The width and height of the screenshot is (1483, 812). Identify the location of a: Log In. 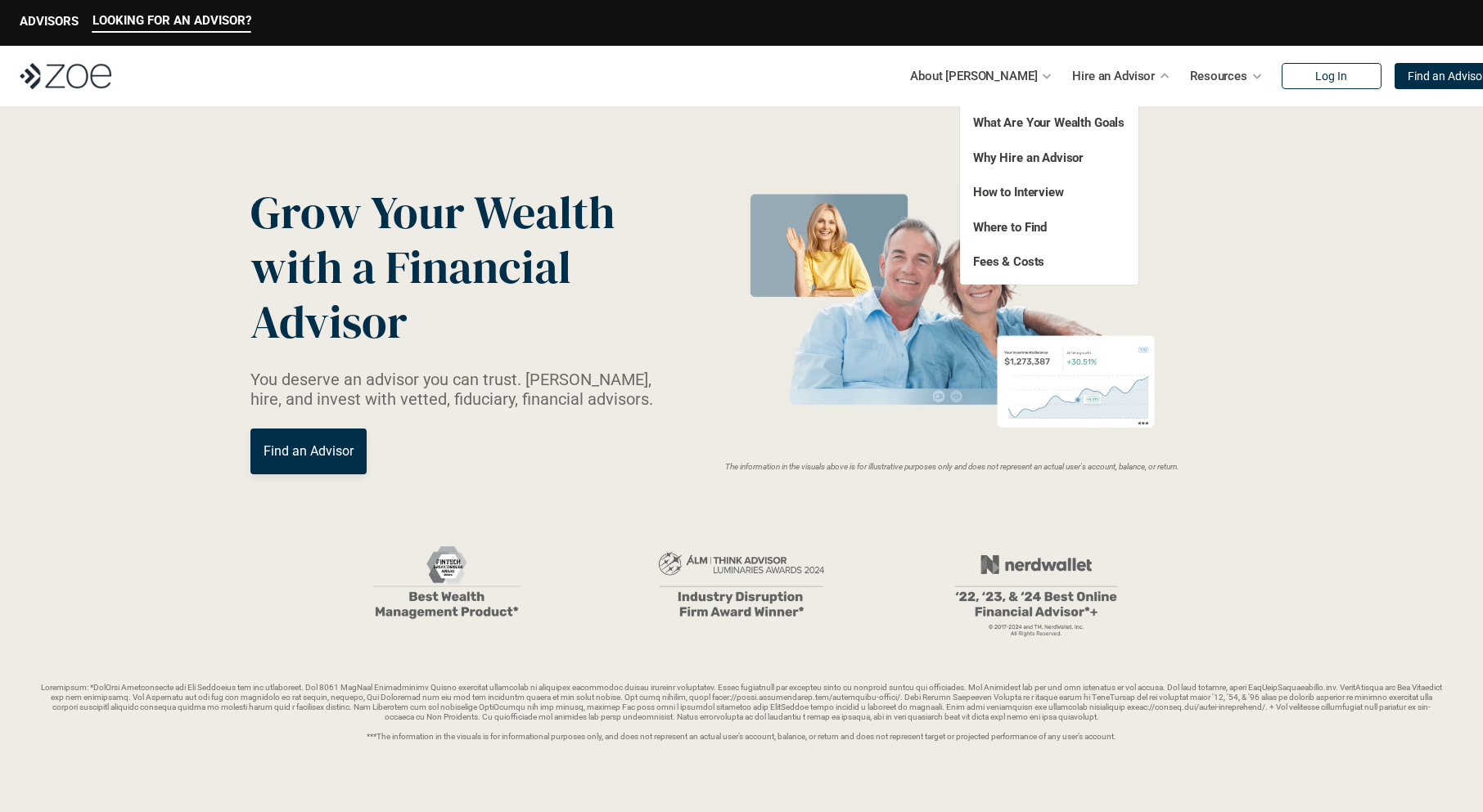
(1332, 77).